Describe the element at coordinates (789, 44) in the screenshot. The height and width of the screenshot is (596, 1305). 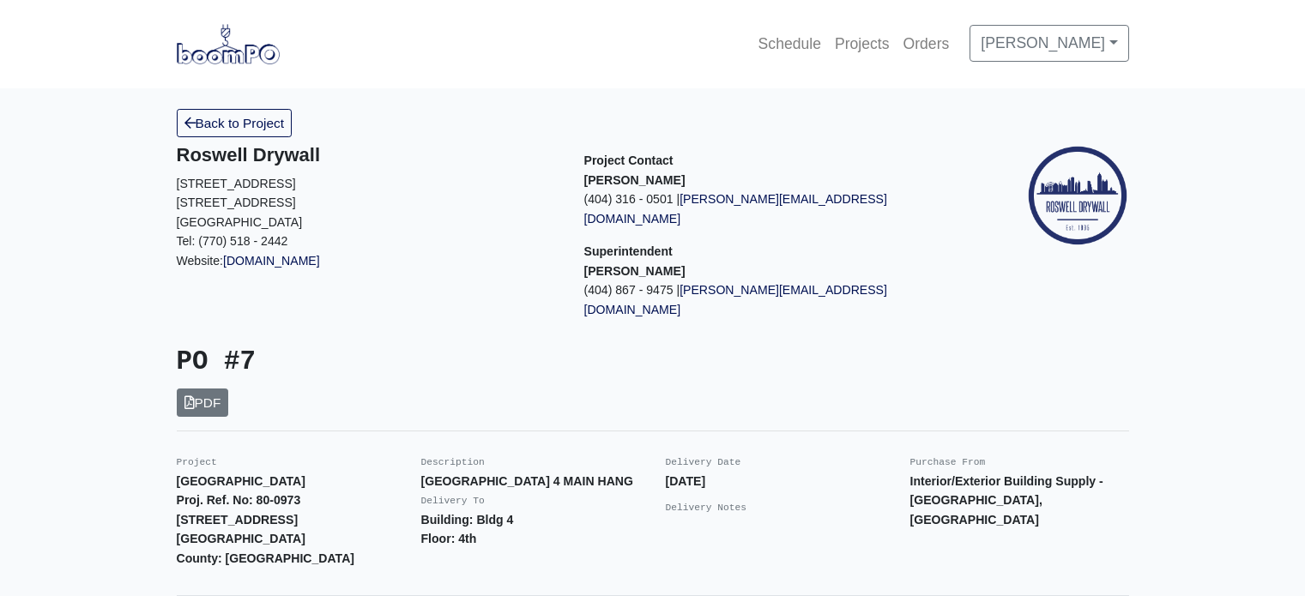
I see `a: Schedule` at that location.